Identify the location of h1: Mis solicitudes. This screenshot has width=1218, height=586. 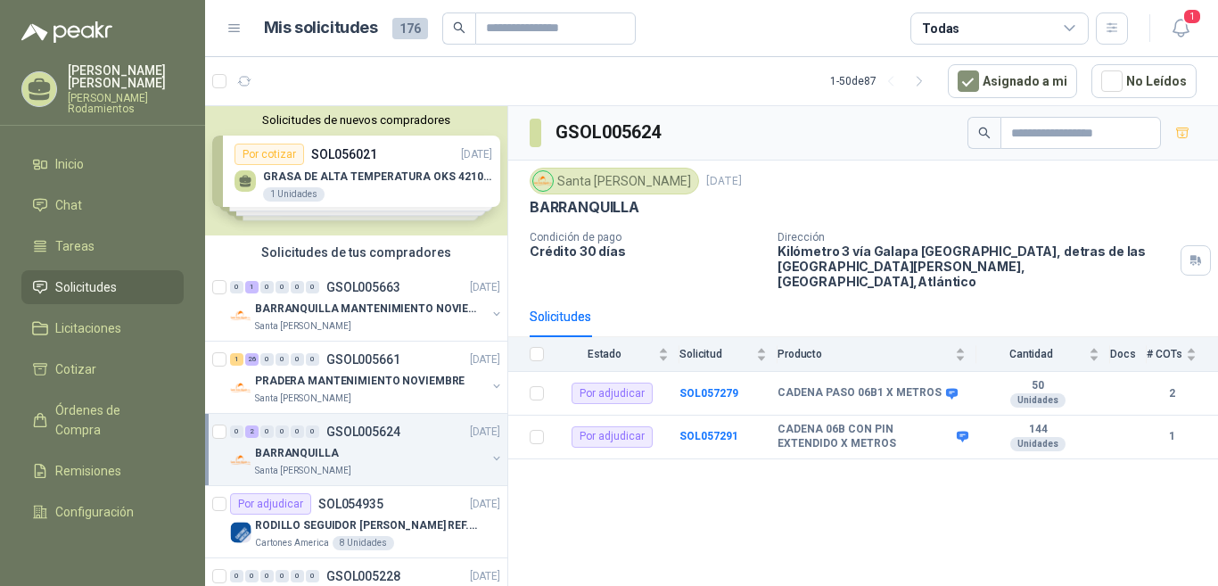
(321, 28).